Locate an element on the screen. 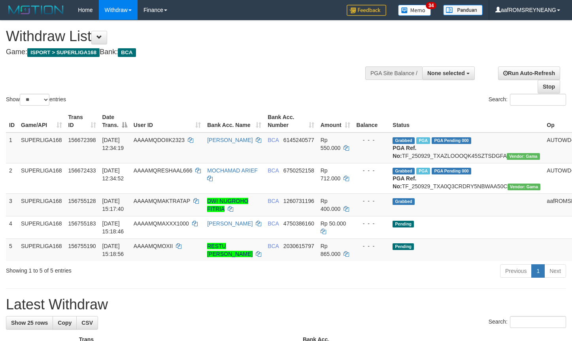 The image size is (572, 341). h1: Latest Withdraw is located at coordinates (286, 305).